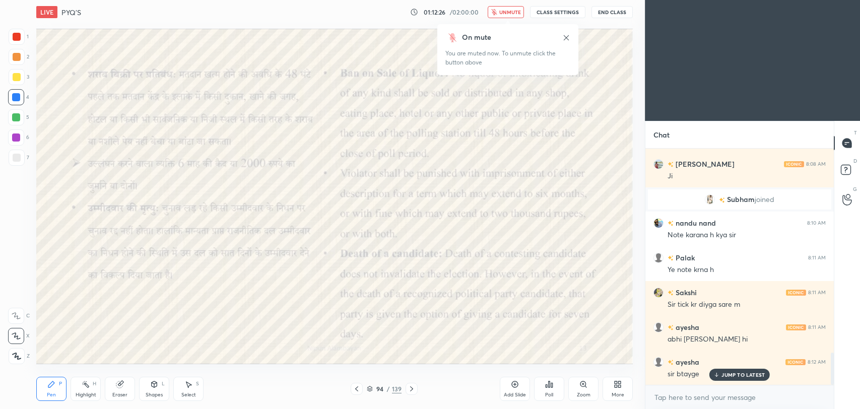  Describe the element at coordinates (710, 199) in the screenshot. I see `img: d0d76d42a455417296be4894f57f111c.jpg` at that location.